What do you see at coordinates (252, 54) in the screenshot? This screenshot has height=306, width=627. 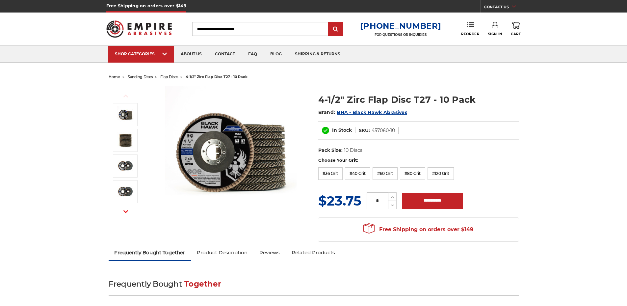 I see `a: faq` at bounding box center [252, 54].